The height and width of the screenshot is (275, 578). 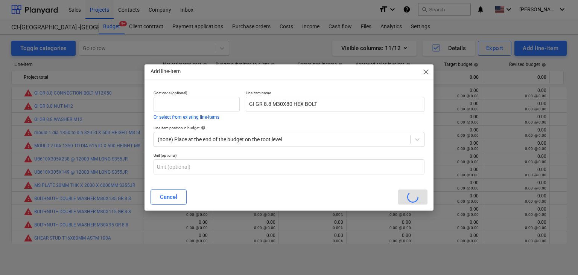 What do you see at coordinates (289, 127) in the screenshot?
I see `div: Line-item position in budget` at bounding box center [289, 127].